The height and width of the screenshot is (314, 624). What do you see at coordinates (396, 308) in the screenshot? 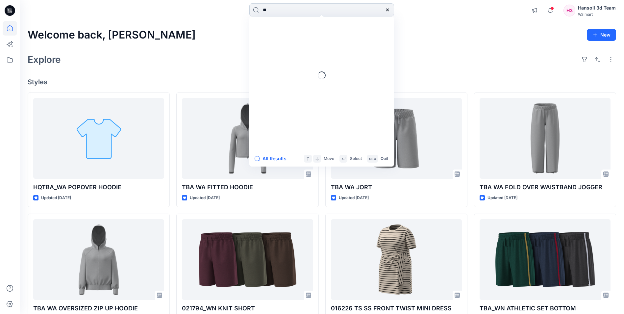
I see `p: 016226 TS SS FRONT TWIST MINI DRESS` at bounding box center [396, 308].